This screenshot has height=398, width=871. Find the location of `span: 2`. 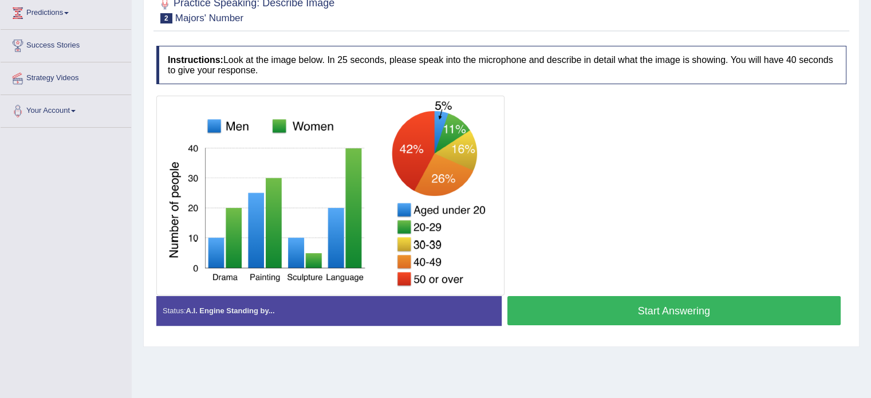

span: 2 is located at coordinates (166, 18).